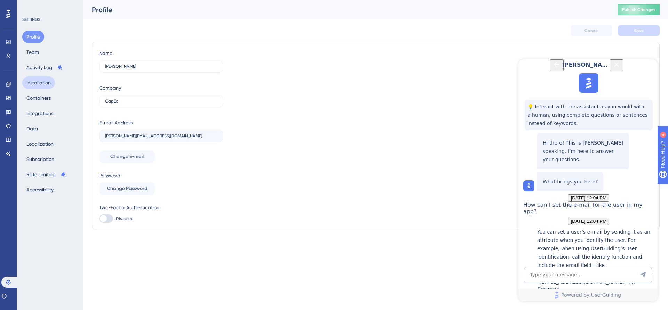  I want to click on span: How can I set the e-mail for the user in my app?, so click(64, 149).